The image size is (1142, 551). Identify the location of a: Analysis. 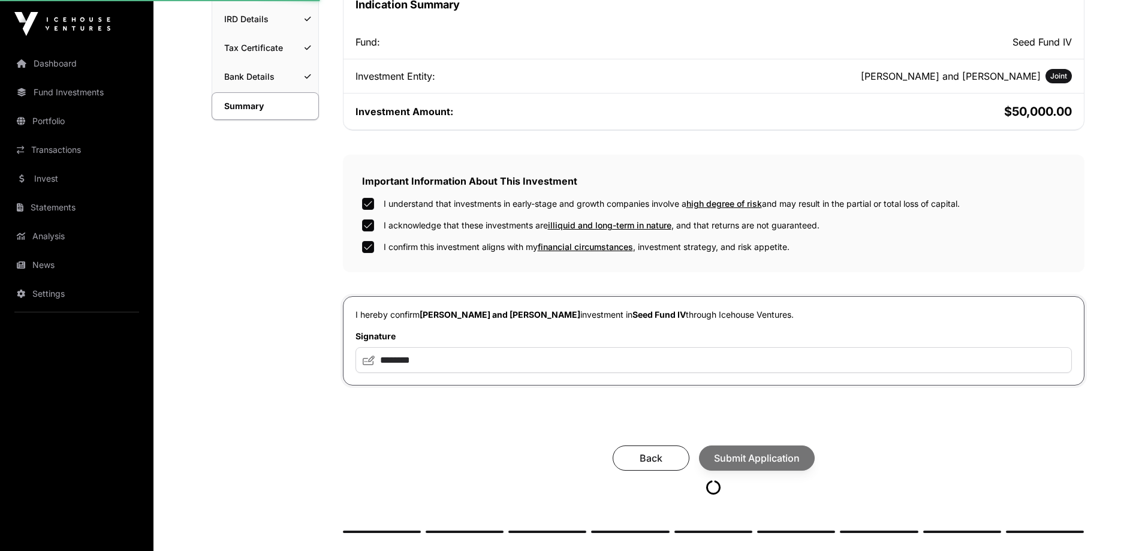
(77, 236).